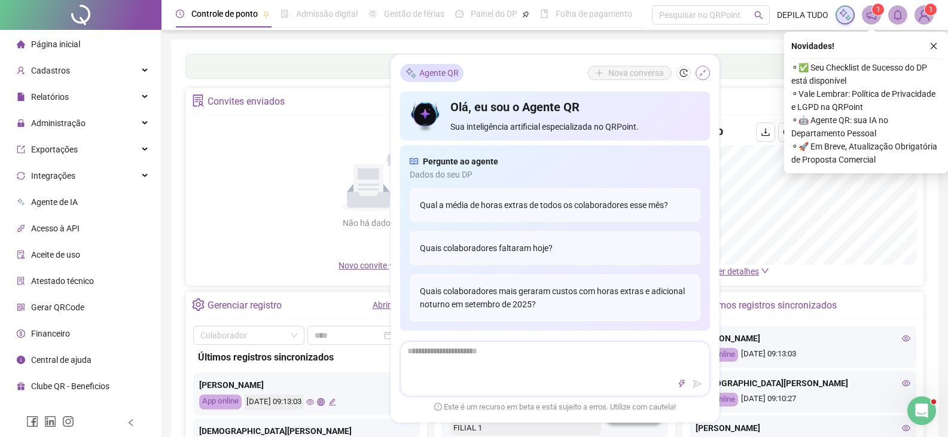  I want to click on span: file-done, so click(285, 14).